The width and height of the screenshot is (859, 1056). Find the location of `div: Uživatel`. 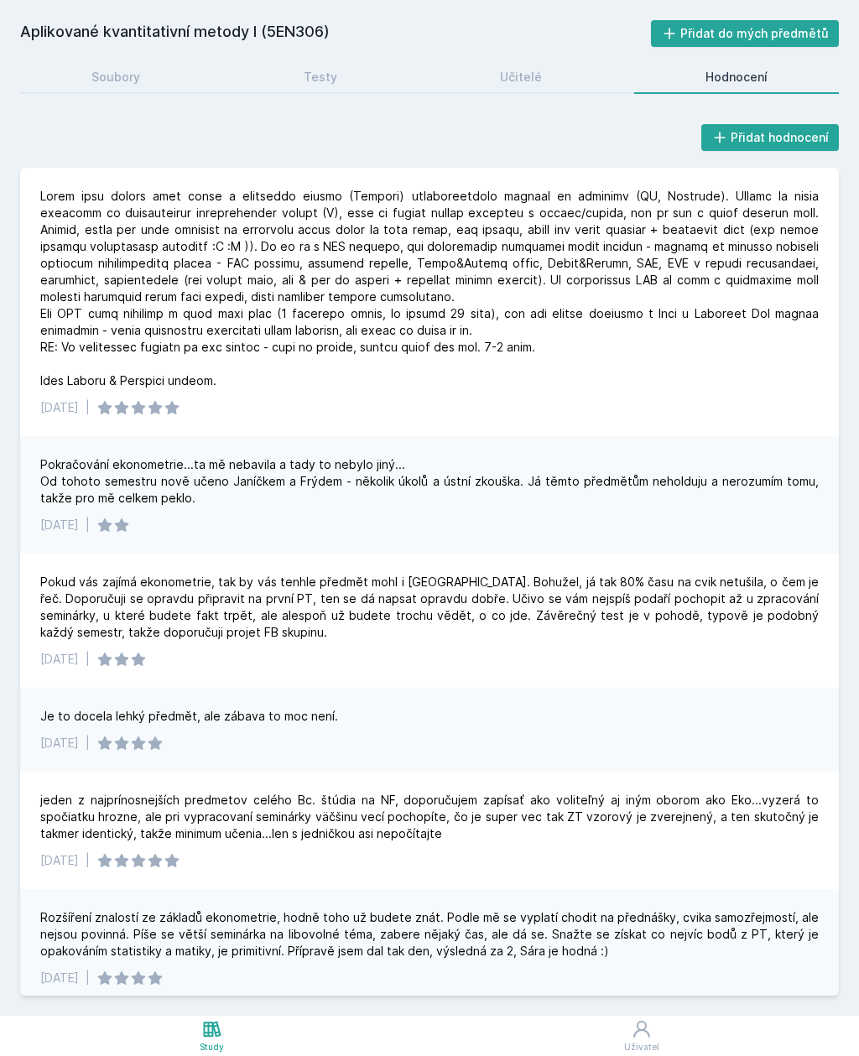

div: Uživatel is located at coordinates (642, 1047).